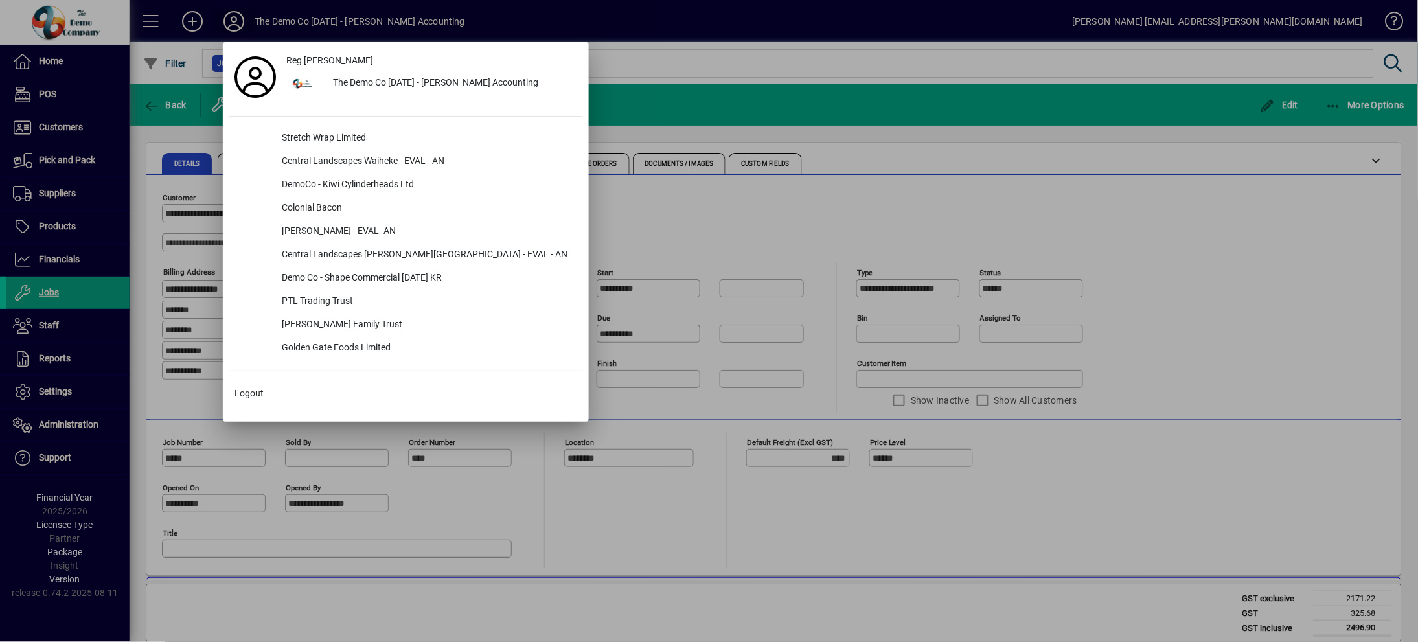 This screenshot has width=1418, height=642. I want to click on div: Stretch Wrap Limited, so click(427, 139).